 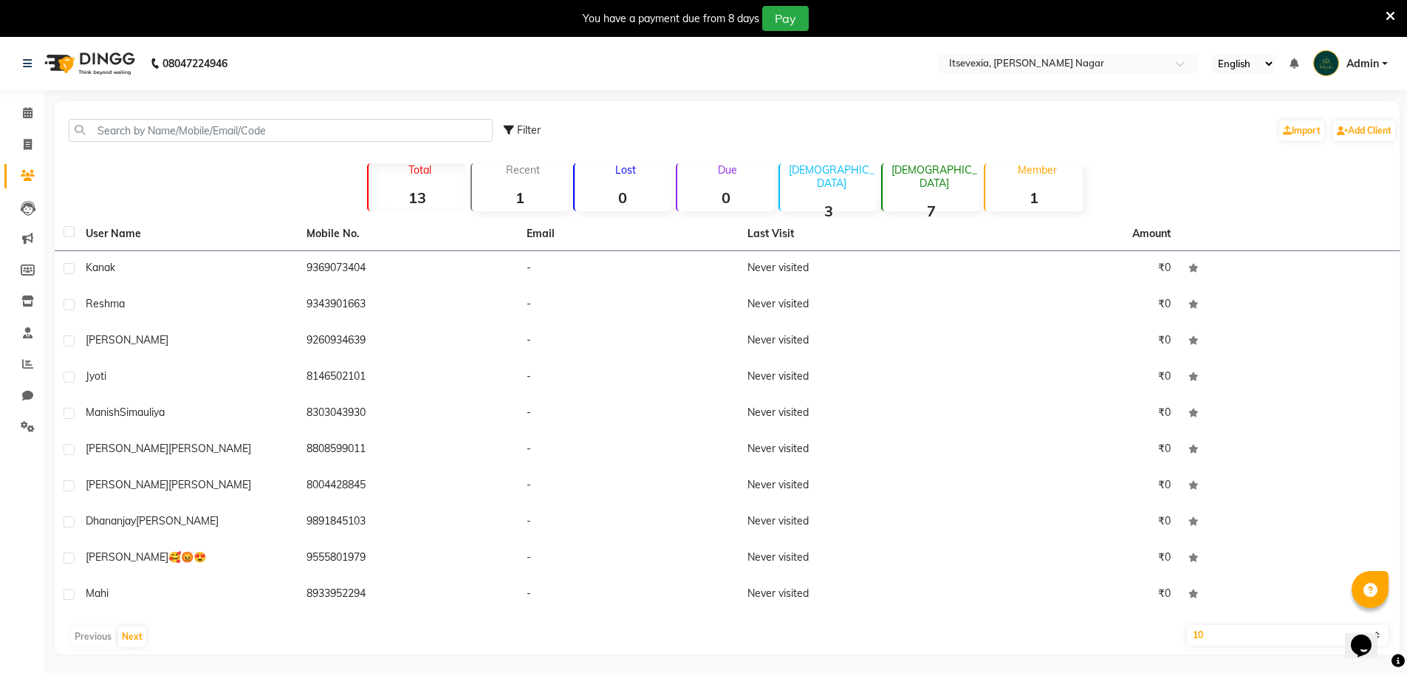 I want to click on td: 9891845103, so click(x=408, y=522).